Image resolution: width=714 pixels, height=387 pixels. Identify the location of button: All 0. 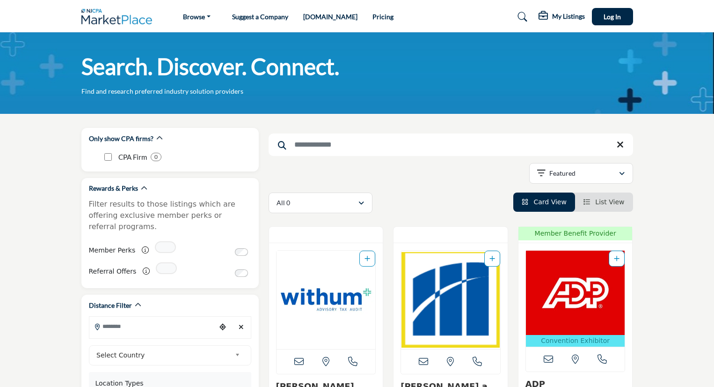
(321, 203).